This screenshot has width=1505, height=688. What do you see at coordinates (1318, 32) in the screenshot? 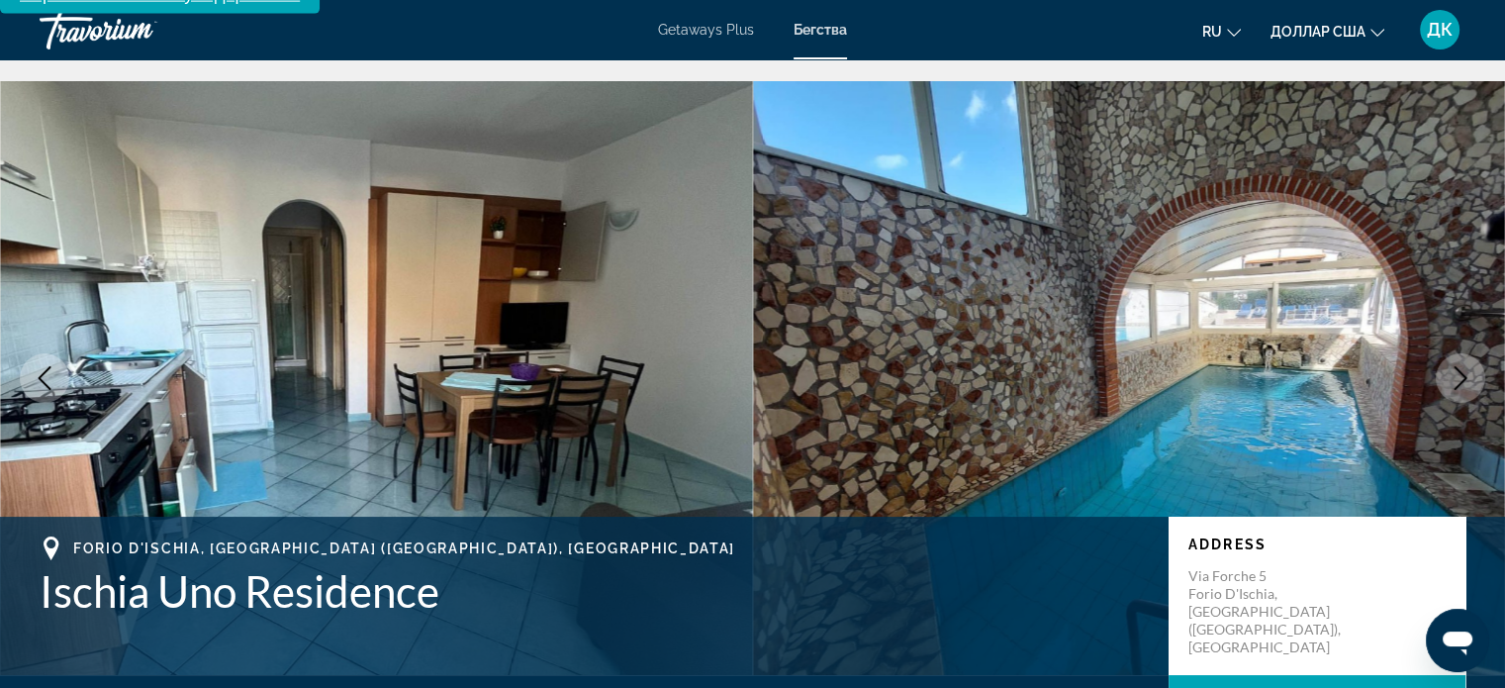
I see `font: доллар США` at bounding box center [1318, 32].